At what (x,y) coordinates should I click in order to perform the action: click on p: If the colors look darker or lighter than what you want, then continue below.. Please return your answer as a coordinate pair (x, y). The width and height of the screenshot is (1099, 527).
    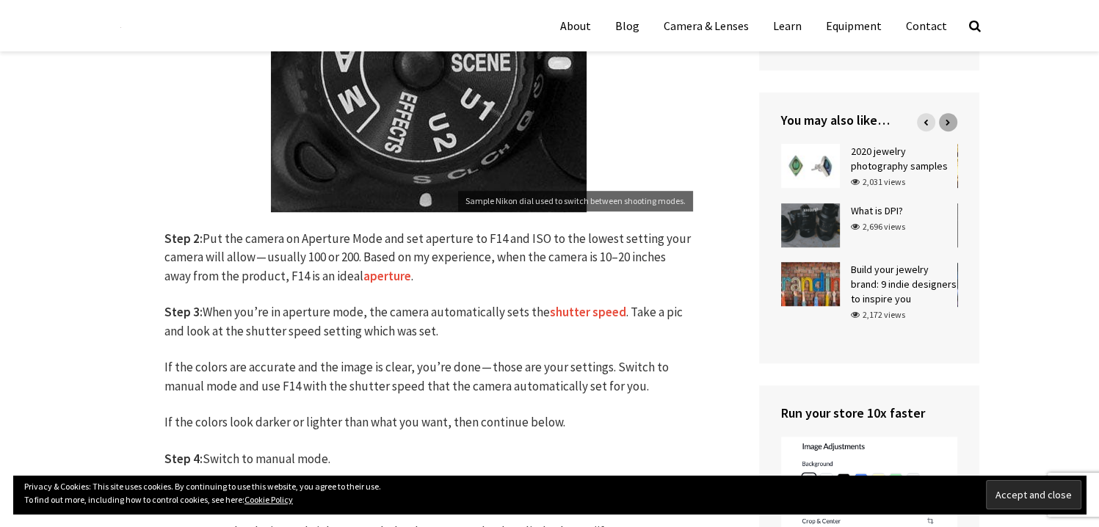
    Looking at the image, I should click on (429, 423).